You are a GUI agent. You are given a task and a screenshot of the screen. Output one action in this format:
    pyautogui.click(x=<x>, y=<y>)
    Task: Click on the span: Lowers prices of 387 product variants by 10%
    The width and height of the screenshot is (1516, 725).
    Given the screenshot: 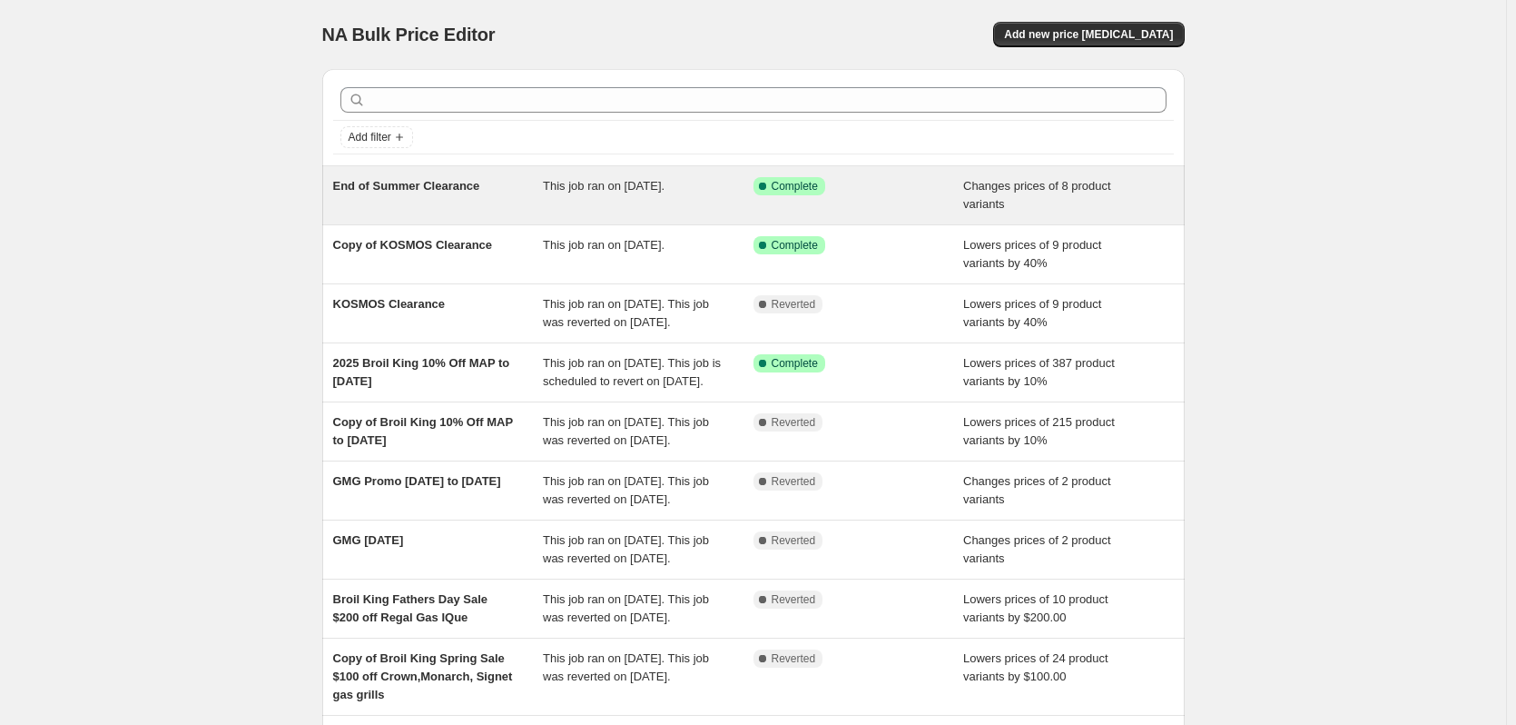 What is the action you would take?
    pyautogui.click(x=1039, y=371)
    